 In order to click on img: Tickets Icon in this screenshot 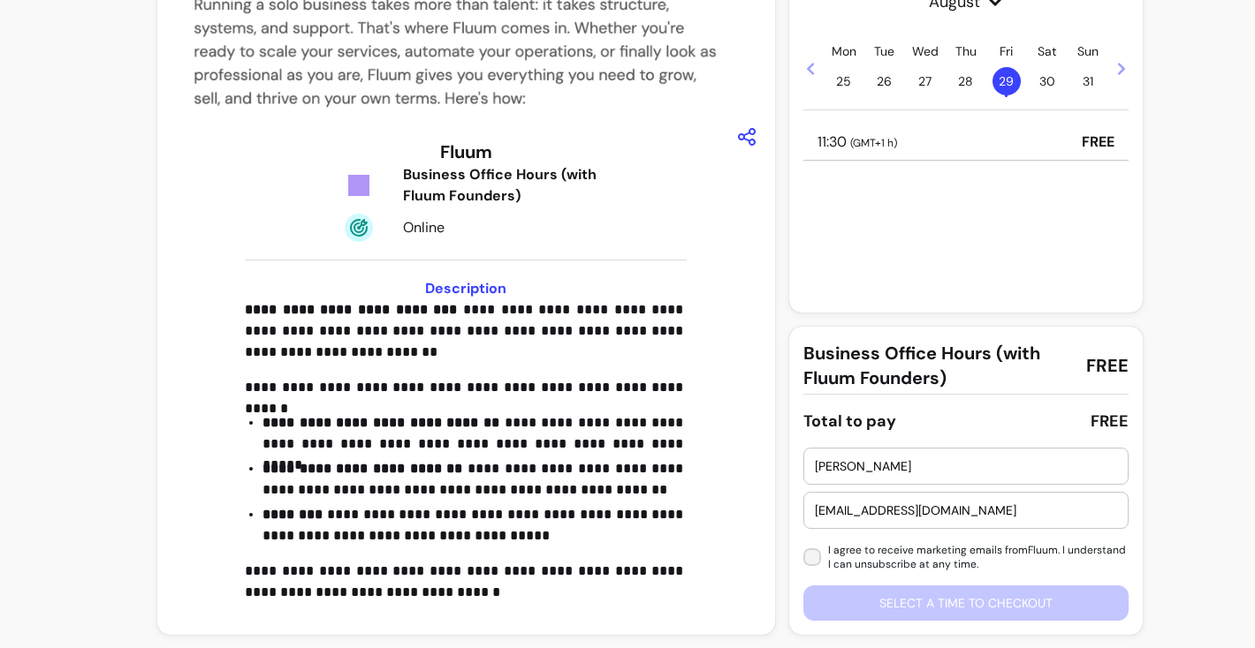, I will do `click(359, 186)`.